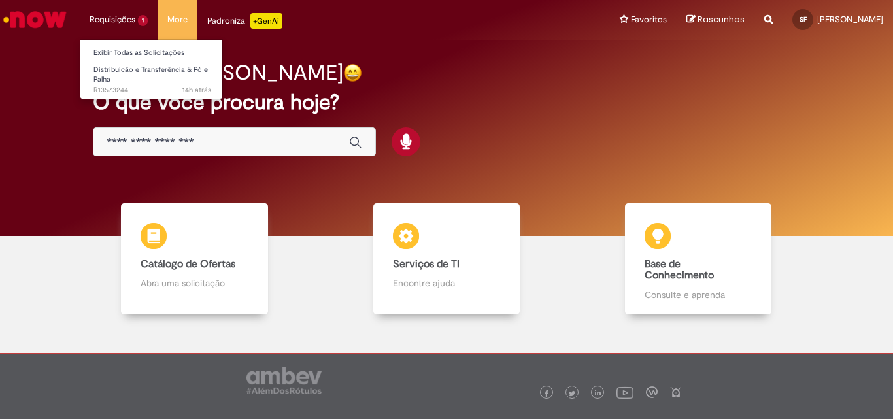 This screenshot has height=419, width=893. I want to click on img: logo_footer_linkedin.png, so click(598, 394).